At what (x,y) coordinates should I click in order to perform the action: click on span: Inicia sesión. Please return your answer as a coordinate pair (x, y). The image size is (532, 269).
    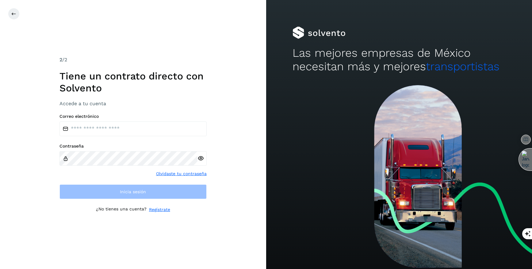
    Looking at the image, I should click on (133, 192).